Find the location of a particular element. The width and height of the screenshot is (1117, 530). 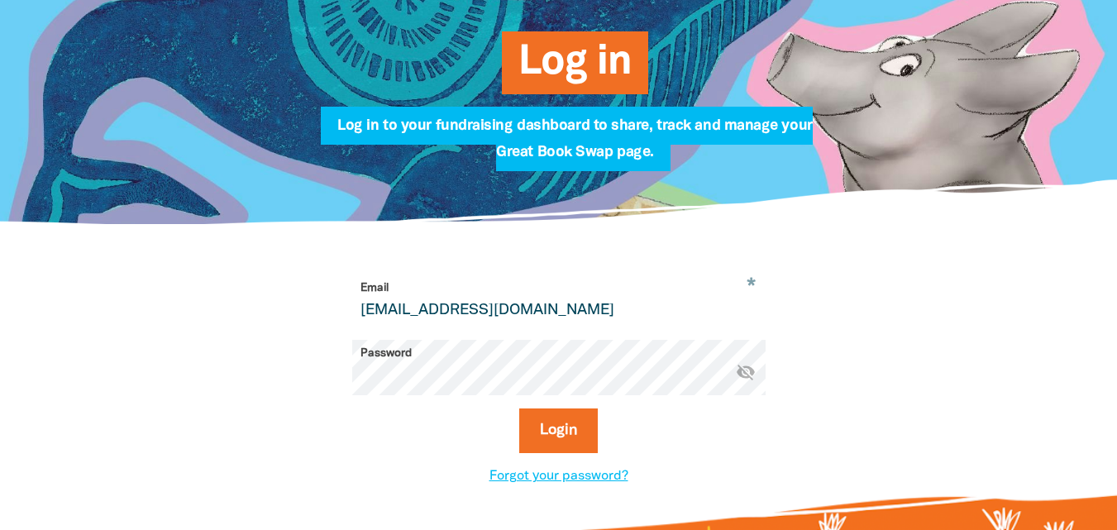

span: Log in is located at coordinates (575, 69).